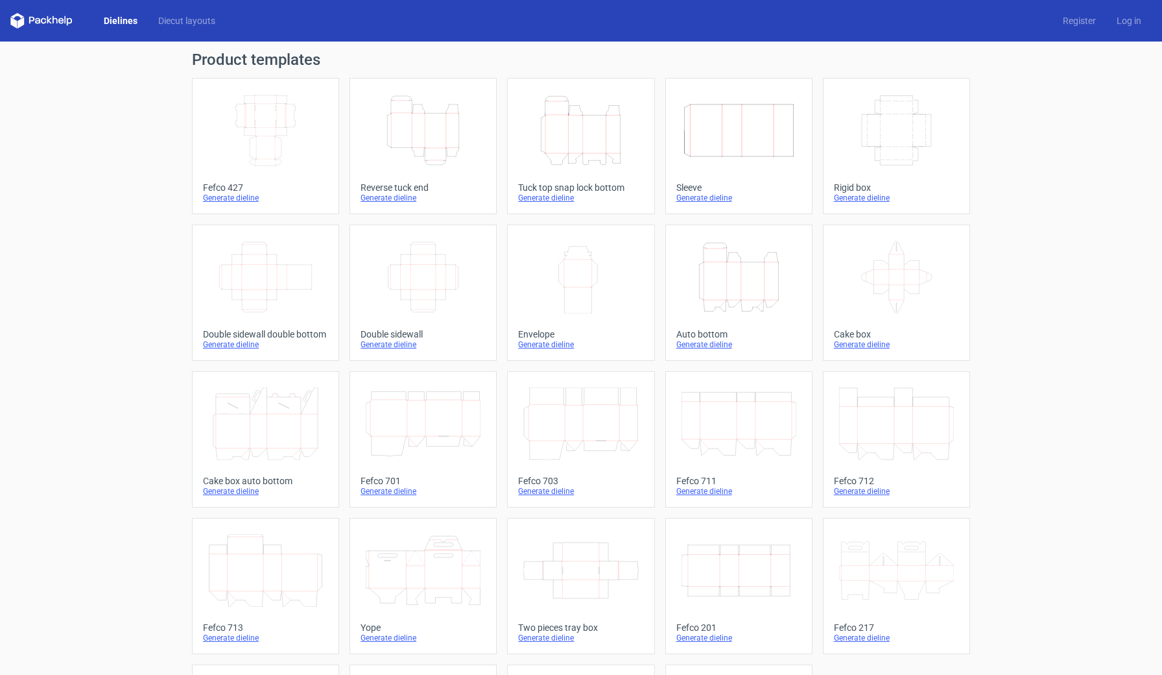 This screenshot has width=1162, height=675. Describe the element at coordinates (739, 293) in the screenshot. I see `a: Auto bottomGenerate dieline` at that location.